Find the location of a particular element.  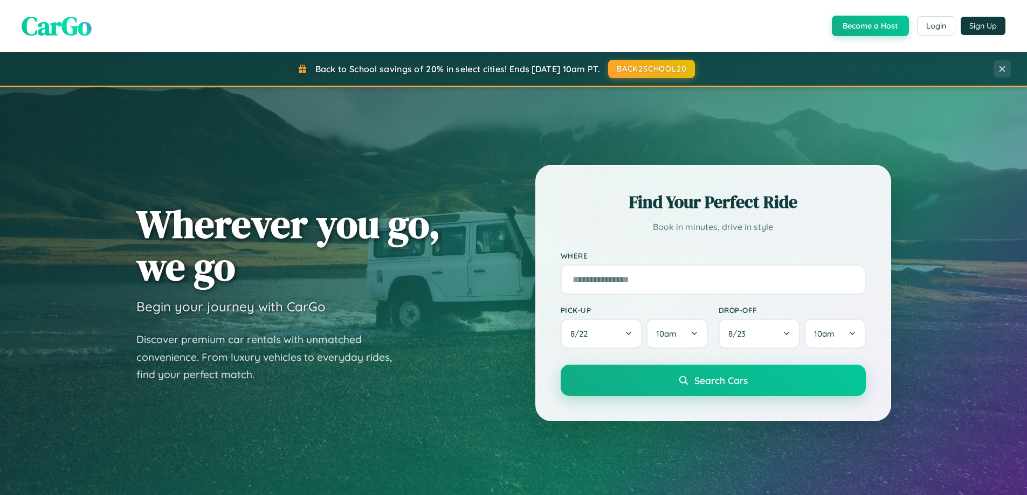

button: BACK2SCHOOL20 is located at coordinates (651, 69).